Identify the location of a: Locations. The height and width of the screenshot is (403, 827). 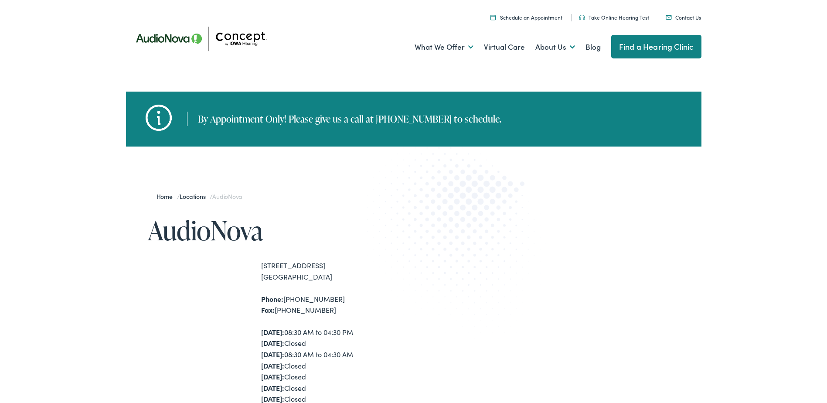
(194, 196).